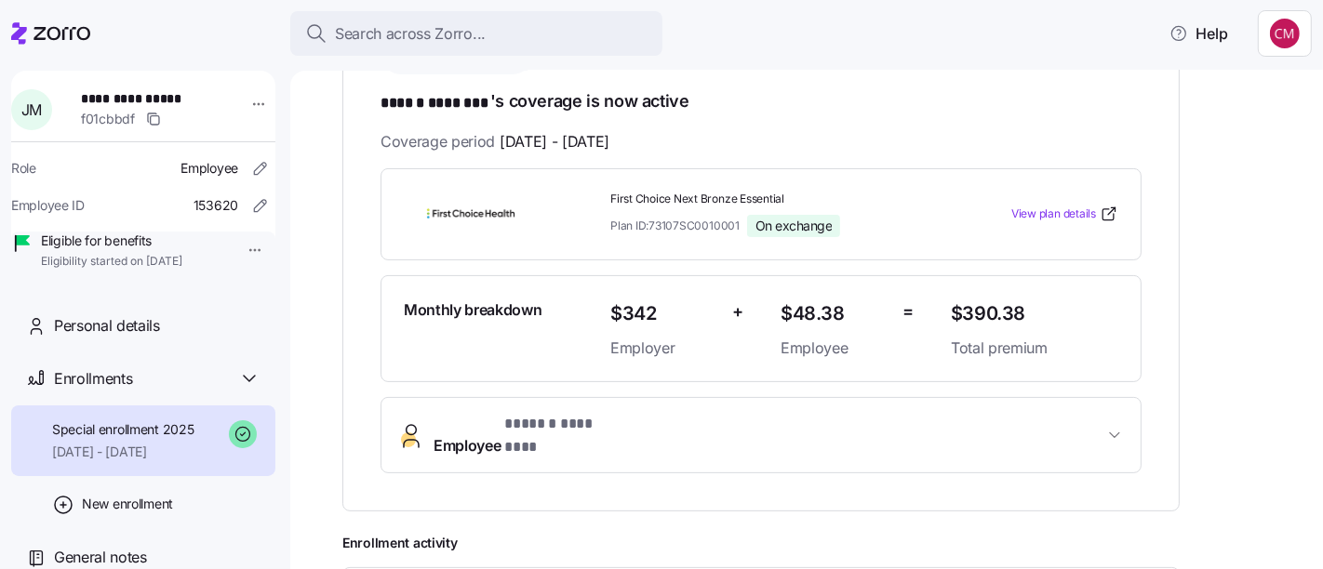 The width and height of the screenshot is (1323, 569). What do you see at coordinates (23, 168) in the screenshot?
I see `span: Role` at bounding box center [23, 168].